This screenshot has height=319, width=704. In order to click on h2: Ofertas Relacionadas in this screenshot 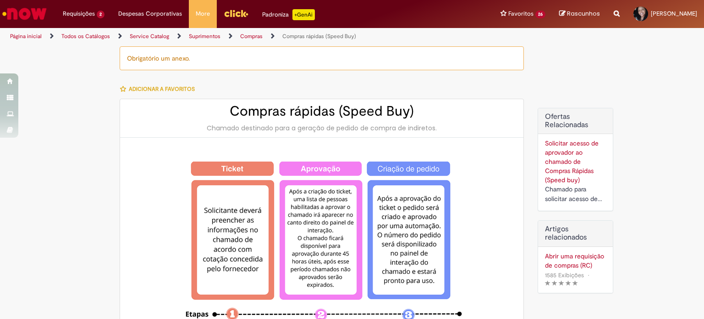, I will do `click(575, 121)`.